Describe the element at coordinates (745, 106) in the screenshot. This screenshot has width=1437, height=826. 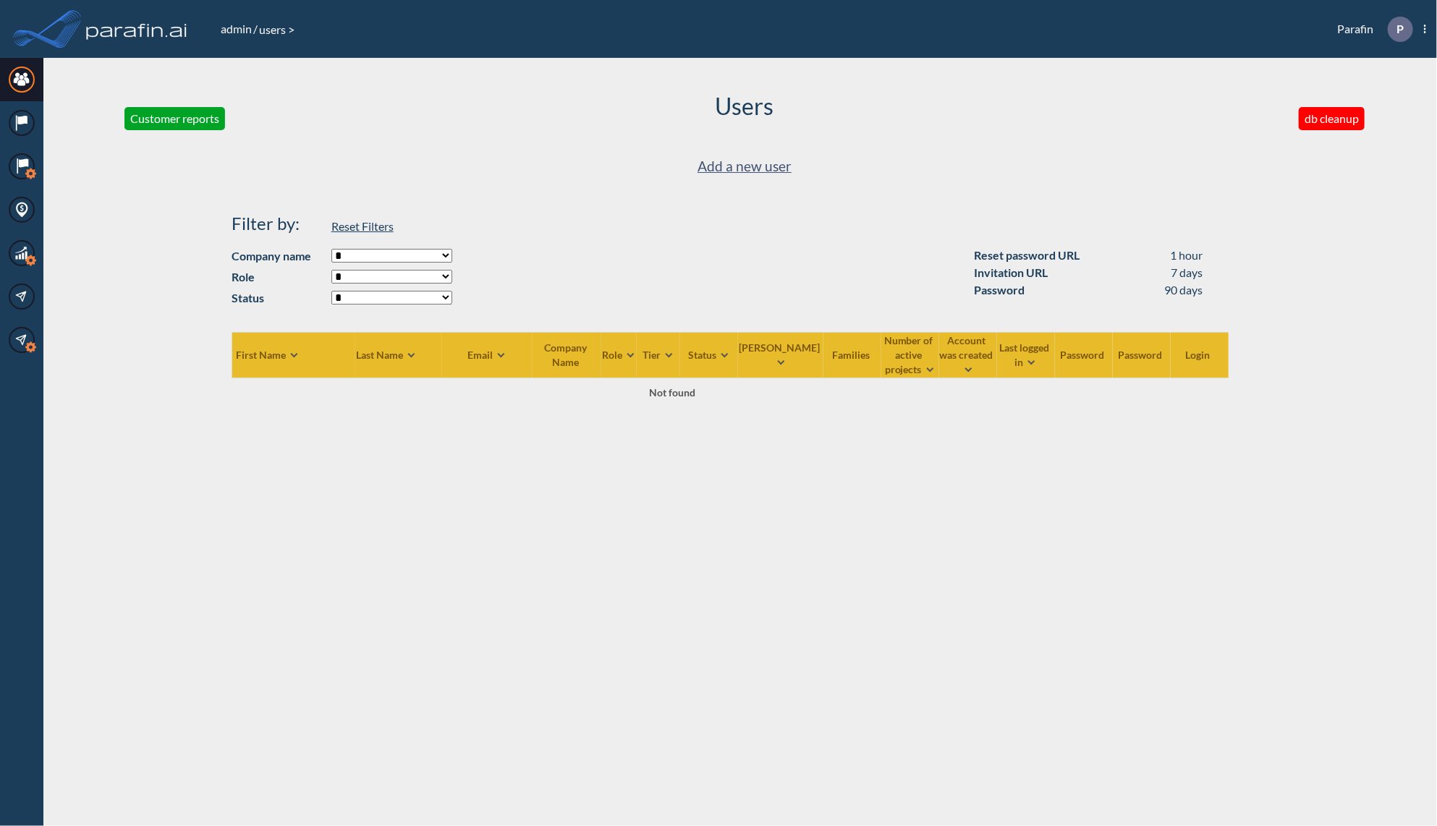
I see `h2: Users` at that location.